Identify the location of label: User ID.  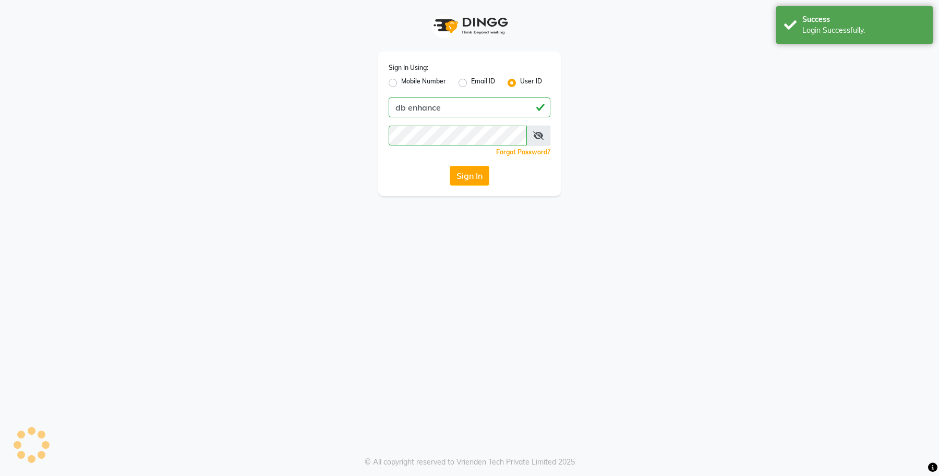
(531, 83).